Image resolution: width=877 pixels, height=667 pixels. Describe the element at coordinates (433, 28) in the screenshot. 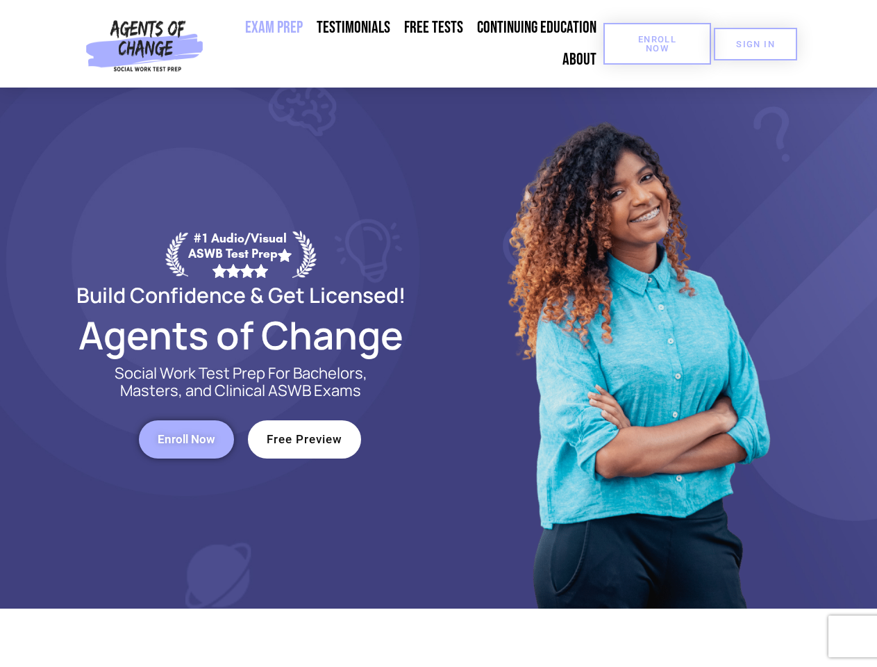

I see `a: Free Tests` at that location.